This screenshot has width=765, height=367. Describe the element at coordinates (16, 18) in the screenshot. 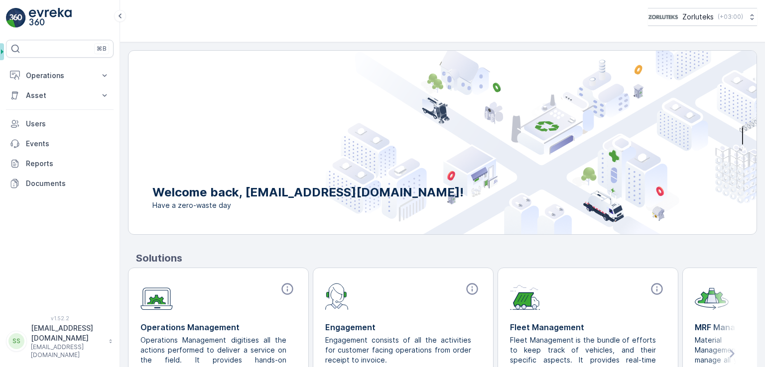

I see `img: logo` at that location.